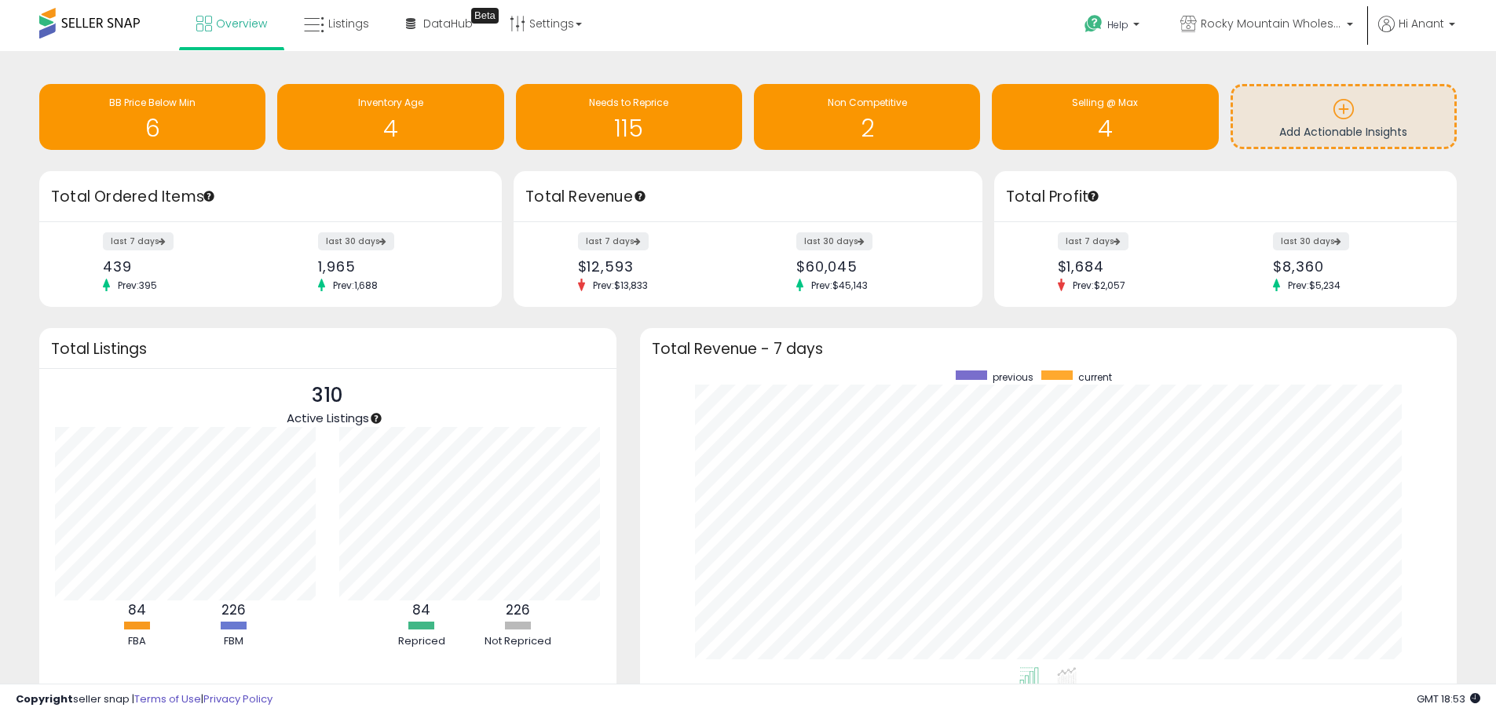 The image size is (1496, 715). Describe the element at coordinates (152, 128) in the screenshot. I see `h1: 6` at that location.